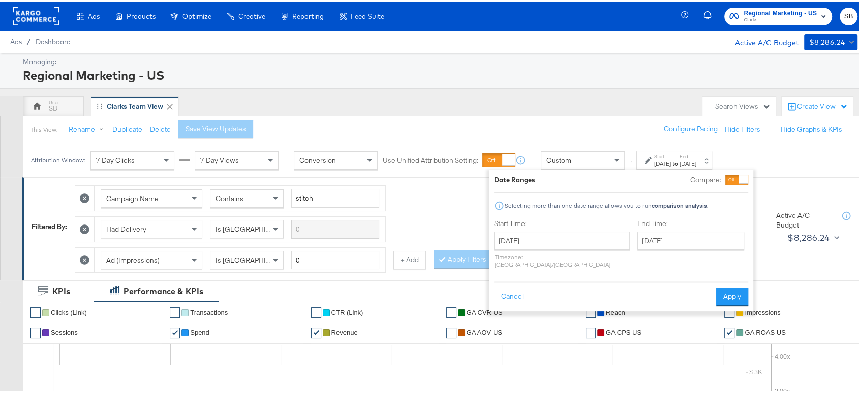 The width and height of the screenshot is (859, 393). Describe the element at coordinates (197, 14) in the screenshot. I see `span: Optimize` at that location.